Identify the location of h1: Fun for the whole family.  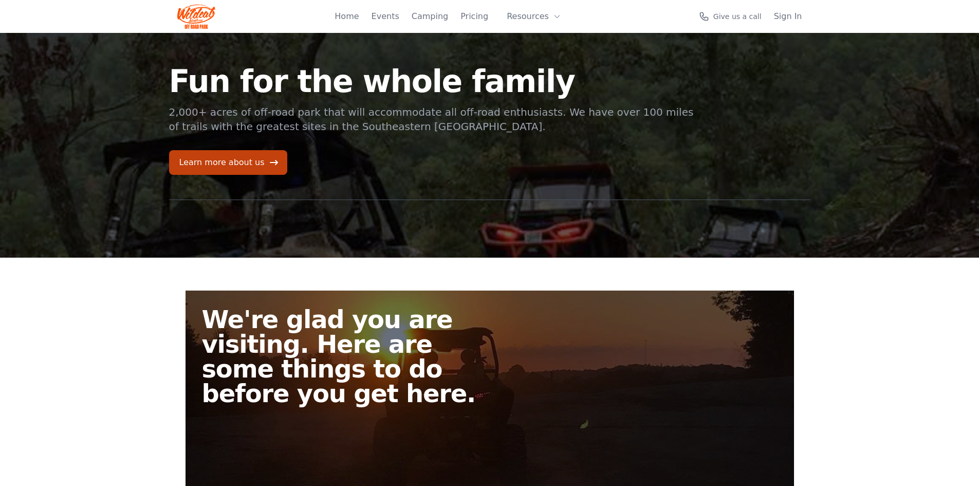
(432, 81).